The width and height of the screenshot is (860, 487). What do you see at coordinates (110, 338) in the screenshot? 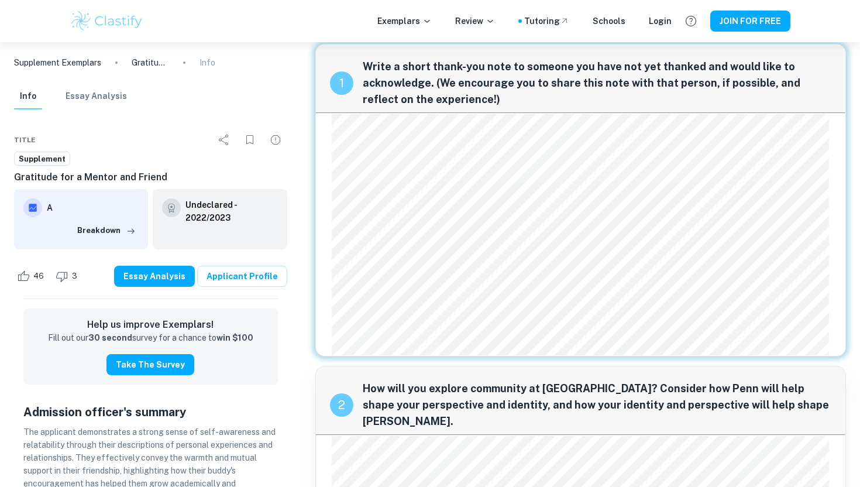
I see `strong: 30 second` at bounding box center [110, 338].